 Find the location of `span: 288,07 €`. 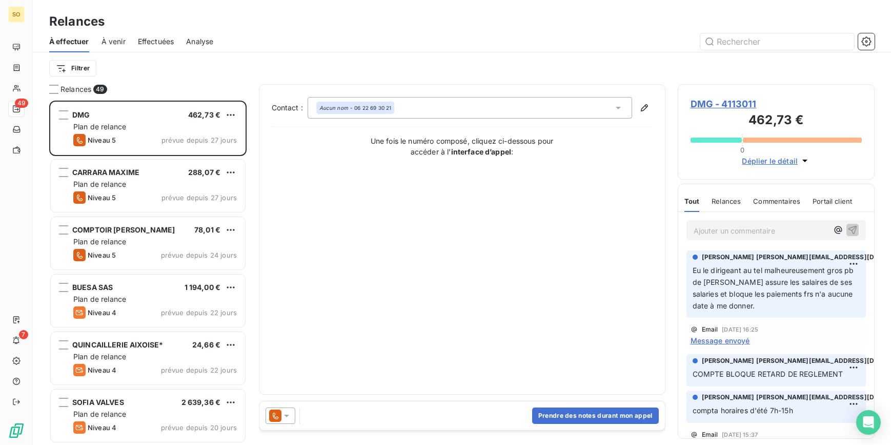

span: 288,07 € is located at coordinates (204, 172).